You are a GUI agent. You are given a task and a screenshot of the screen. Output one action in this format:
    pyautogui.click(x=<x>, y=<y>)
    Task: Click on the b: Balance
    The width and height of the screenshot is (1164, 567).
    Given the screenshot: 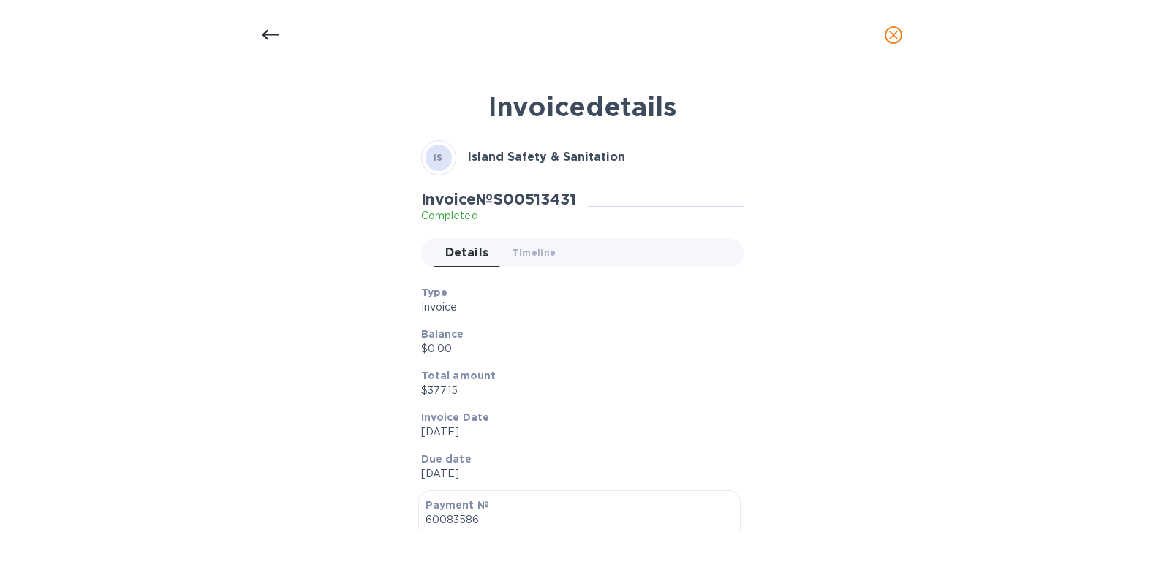 What is the action you would take?
    pyautogui.click(x=442, y=334)
    